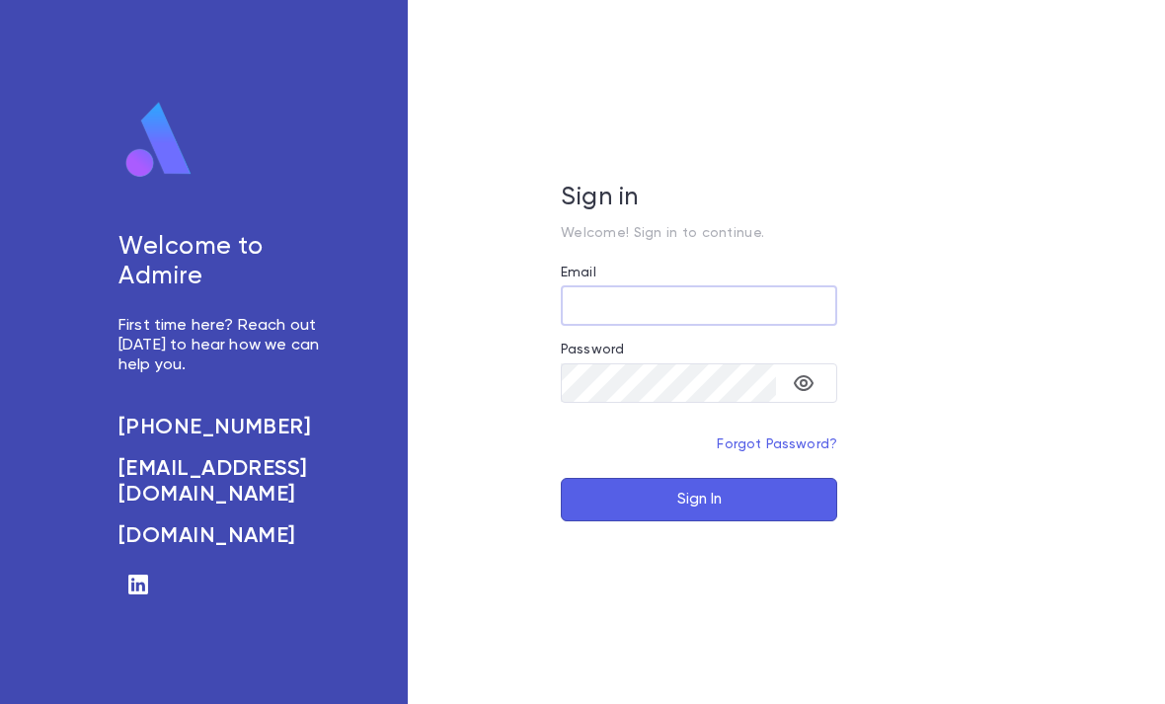 The height and width of the screenshot is (704, 1165). What do you see at coordinates (699, 499) in the screenshot?
I see `button: Sign In` at bounding box center [699, 499].